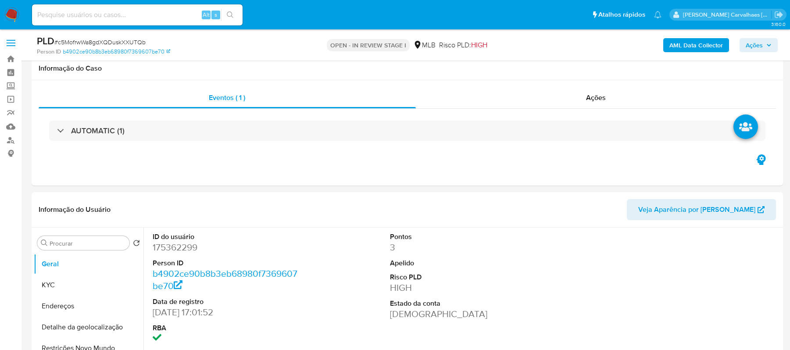 The image size is (790, 350). What do you see at coordinates (779, 14) in the screenshot?
I see `a: Sair` at bounding box center [779, 14].